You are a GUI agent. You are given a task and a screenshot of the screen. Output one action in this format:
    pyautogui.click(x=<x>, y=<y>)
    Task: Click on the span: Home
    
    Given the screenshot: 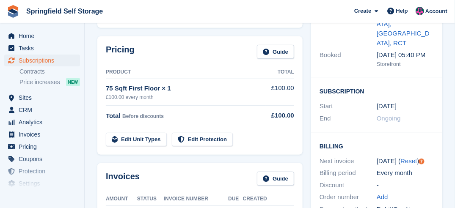 What is the action you would take?
    pyautogui.click(x=44, y=36)
    